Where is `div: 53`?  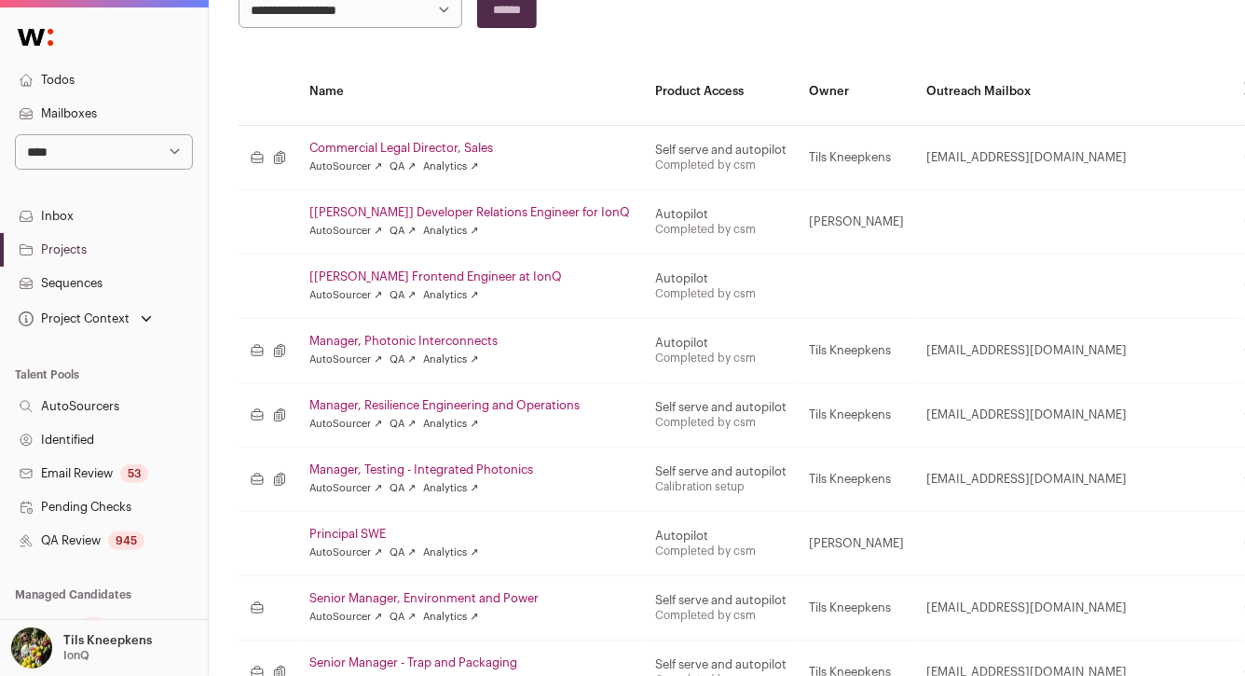 div: 53 is located at coordinates (134, 474).